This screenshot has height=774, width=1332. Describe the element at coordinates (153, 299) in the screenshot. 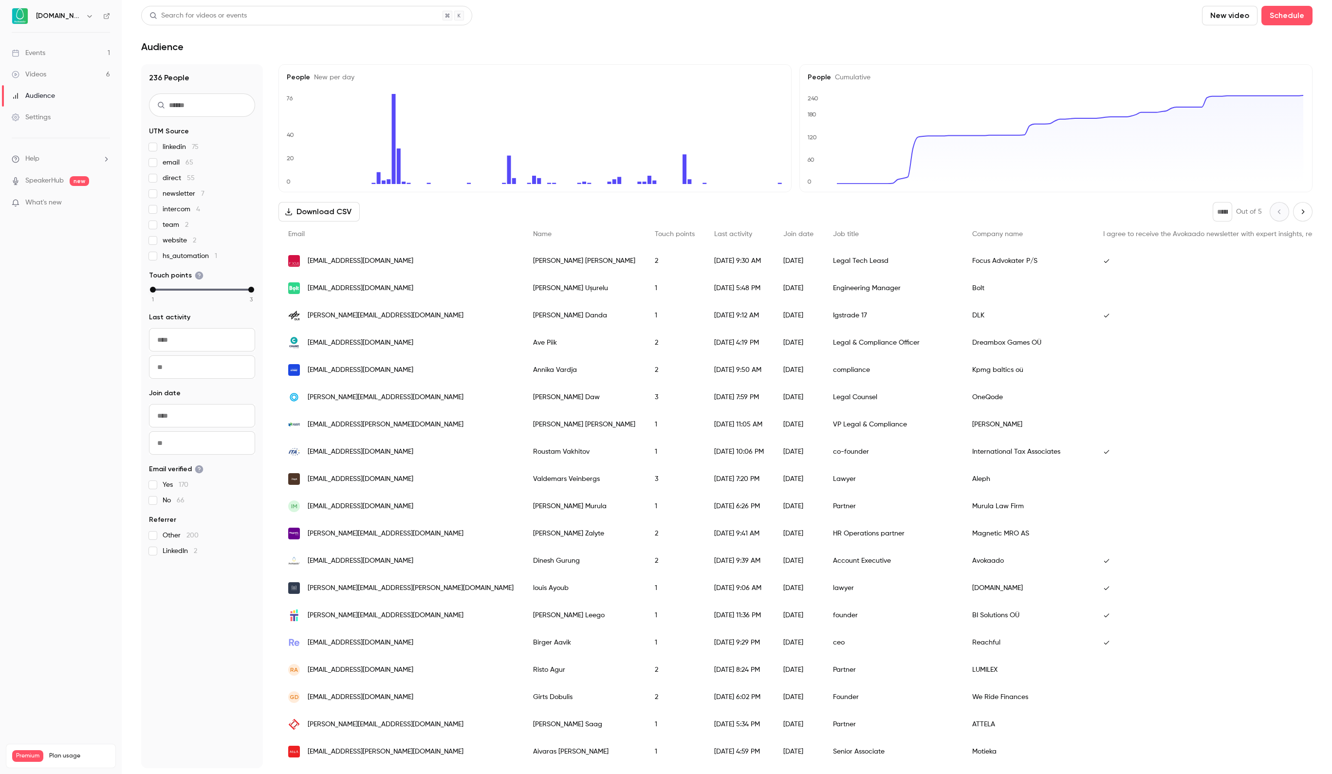

I see `span: 1` at that location.